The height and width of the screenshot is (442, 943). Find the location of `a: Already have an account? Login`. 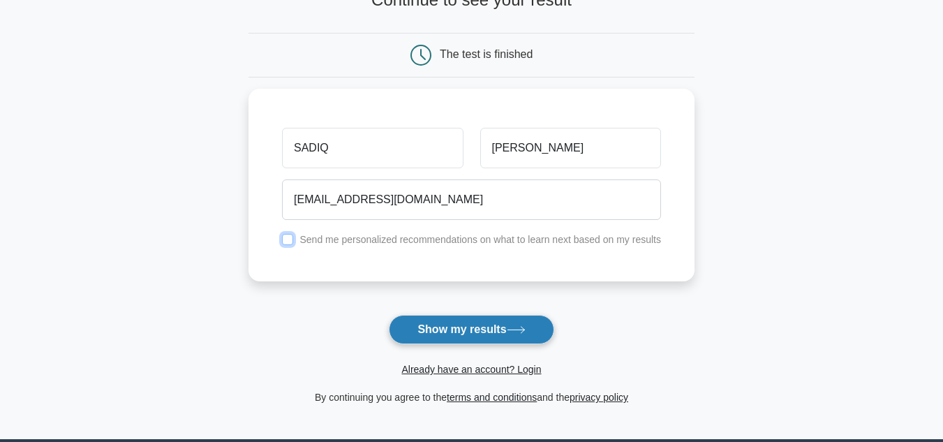

a: Already have an account? Login is located at coordinates (471, 369).